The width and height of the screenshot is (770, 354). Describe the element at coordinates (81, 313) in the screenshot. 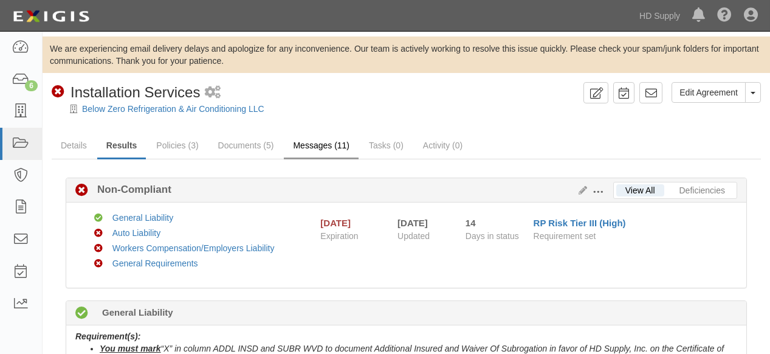

I see `i: Compliant 328 days (since 09/26/2024)` at that location.